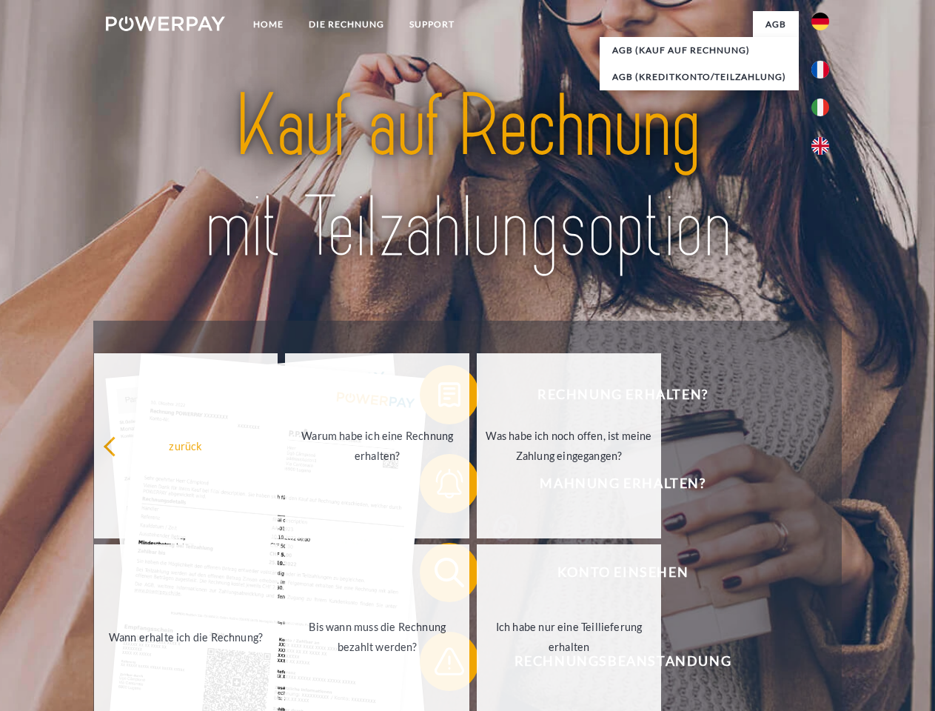 The image size is (935, 711). What do you see at coordinates (569, 637) in the screenshot?
I see `div: Ich habe nur eine Teillieferung erhalten` at bounding box center [569, 637].